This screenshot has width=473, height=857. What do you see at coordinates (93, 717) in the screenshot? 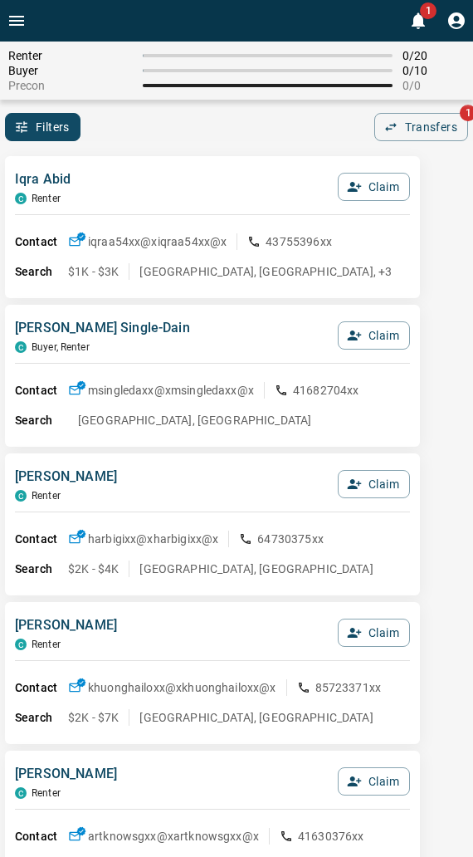
I see `p: $2K - $7K` at bounding box center [93, 717].